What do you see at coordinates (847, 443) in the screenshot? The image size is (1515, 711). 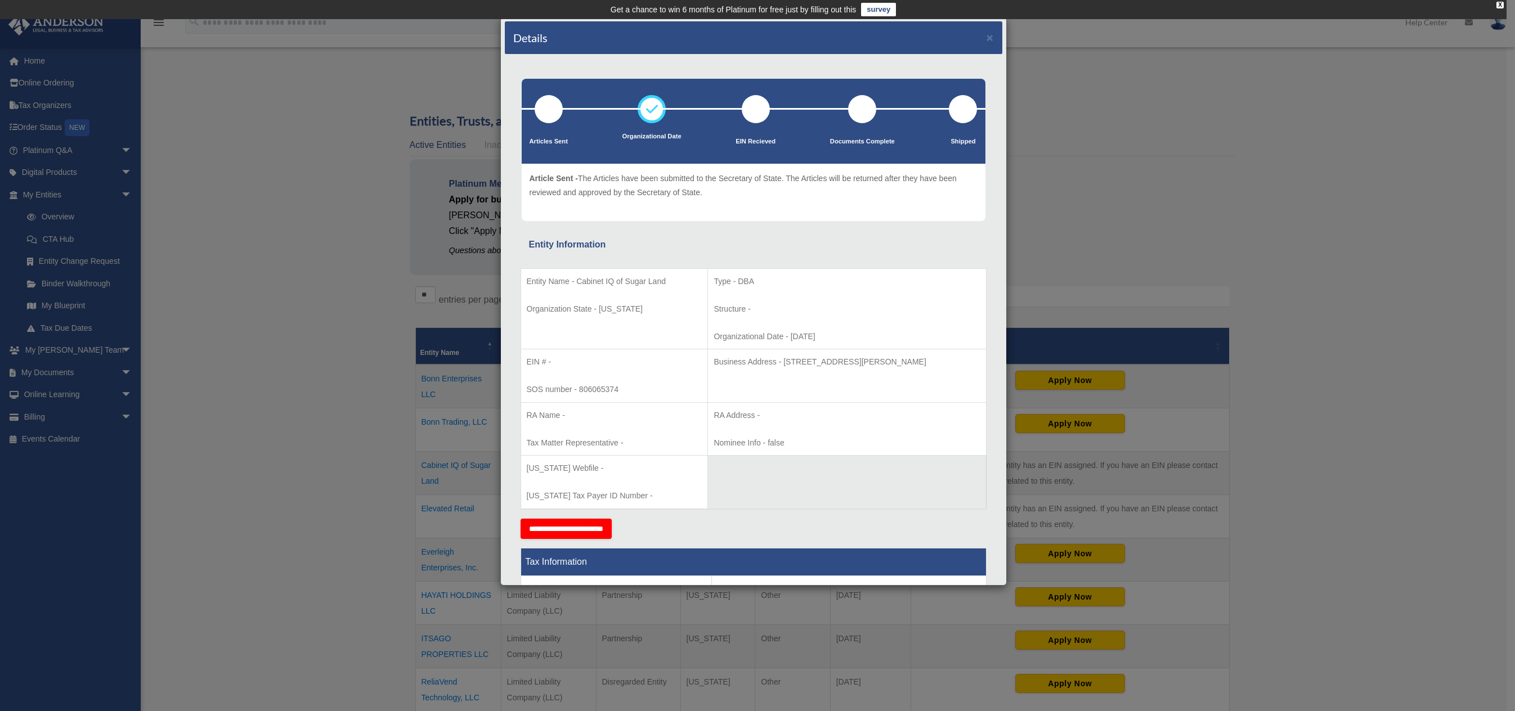 I see `p: Nominee Info - false` at bounding box center [847, 443].